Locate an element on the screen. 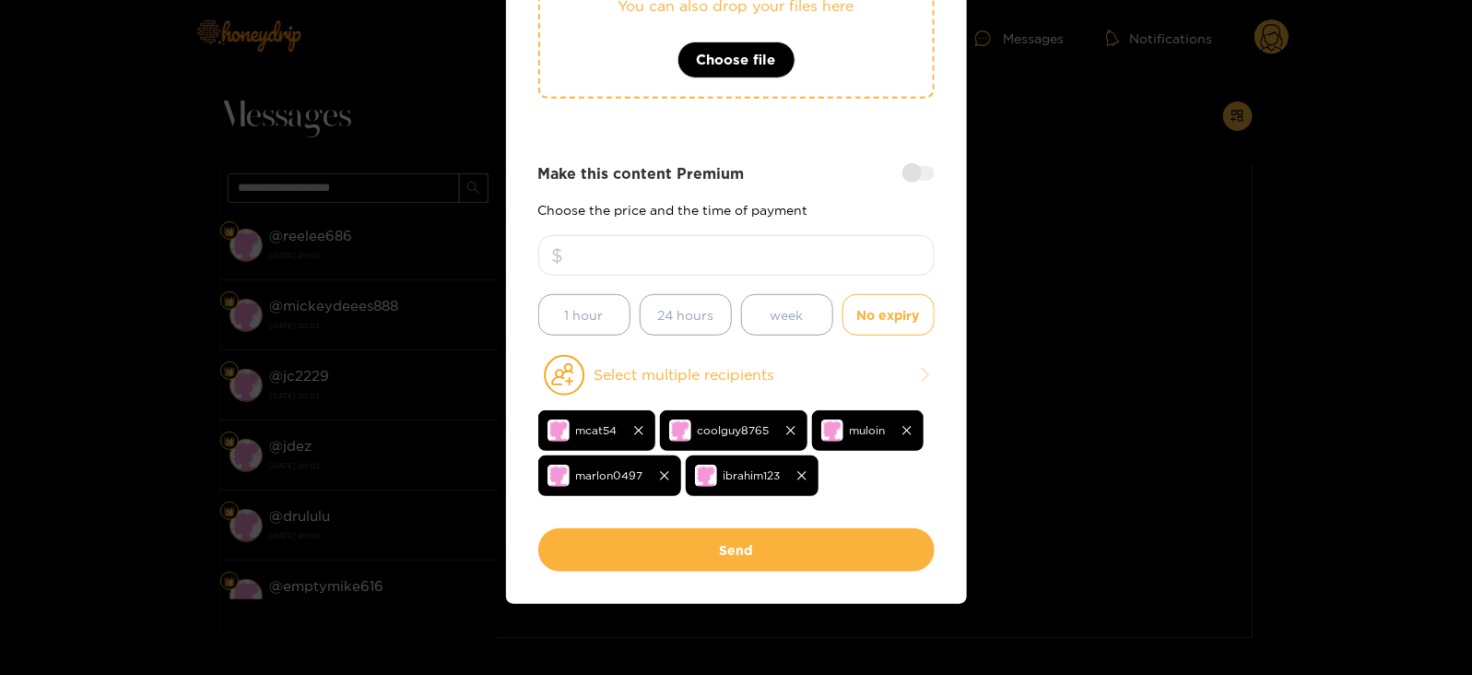 The width and height of the screenshot is (1472, 675). span: Choose file is located at coordinates (736, 60).